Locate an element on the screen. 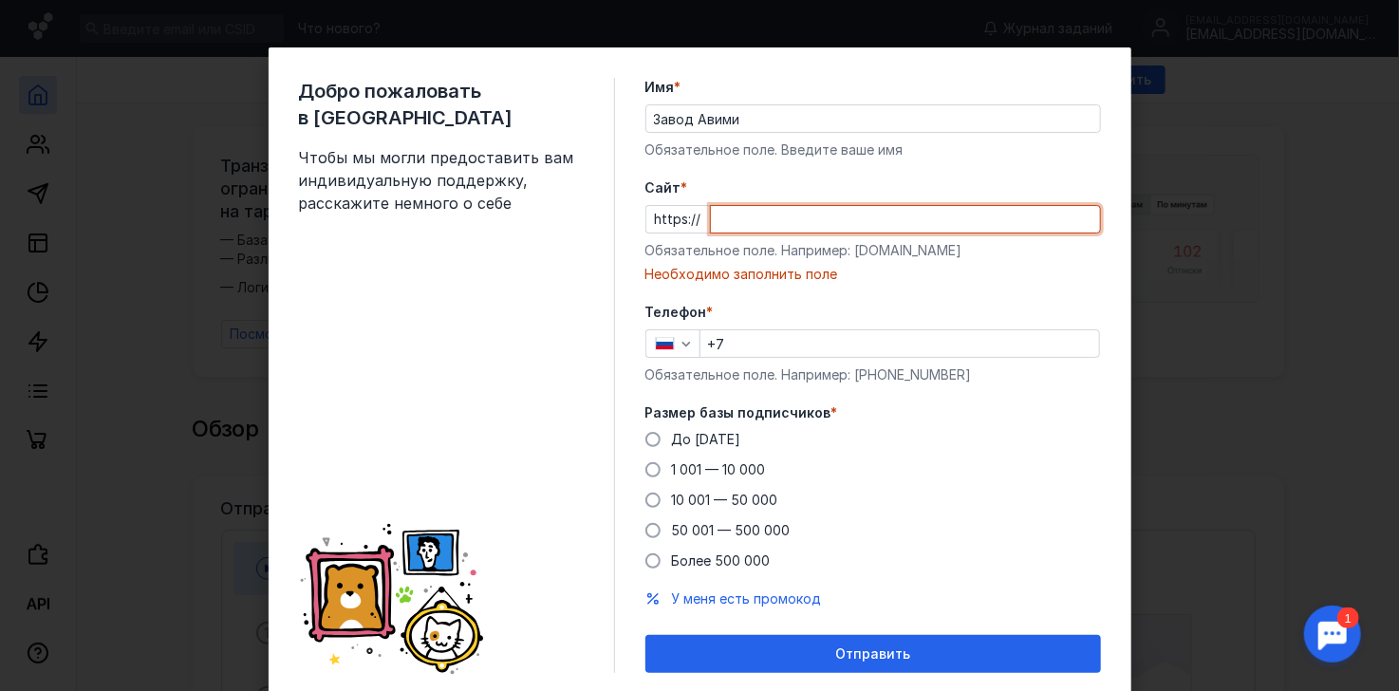 Image resolution: width=1399 pixels, height=691 pixels. span: 1 001 — 10 000 is located at coordinates (719, 469).